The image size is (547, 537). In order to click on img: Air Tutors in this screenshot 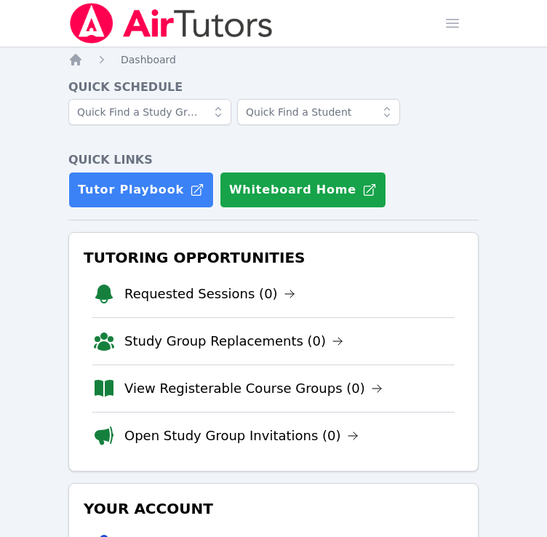, I will do `click(171, 23)`.